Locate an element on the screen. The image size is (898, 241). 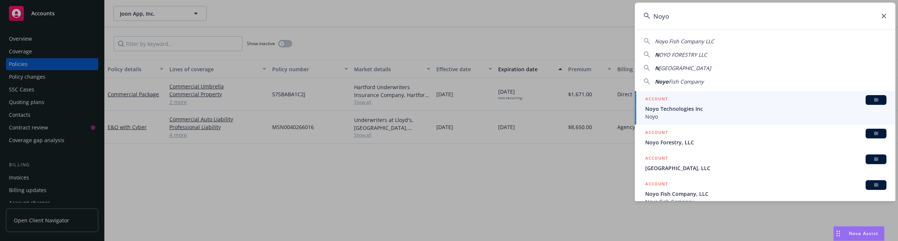
span: OYO FORESTRY LLC is located at coordinates (683, 54).